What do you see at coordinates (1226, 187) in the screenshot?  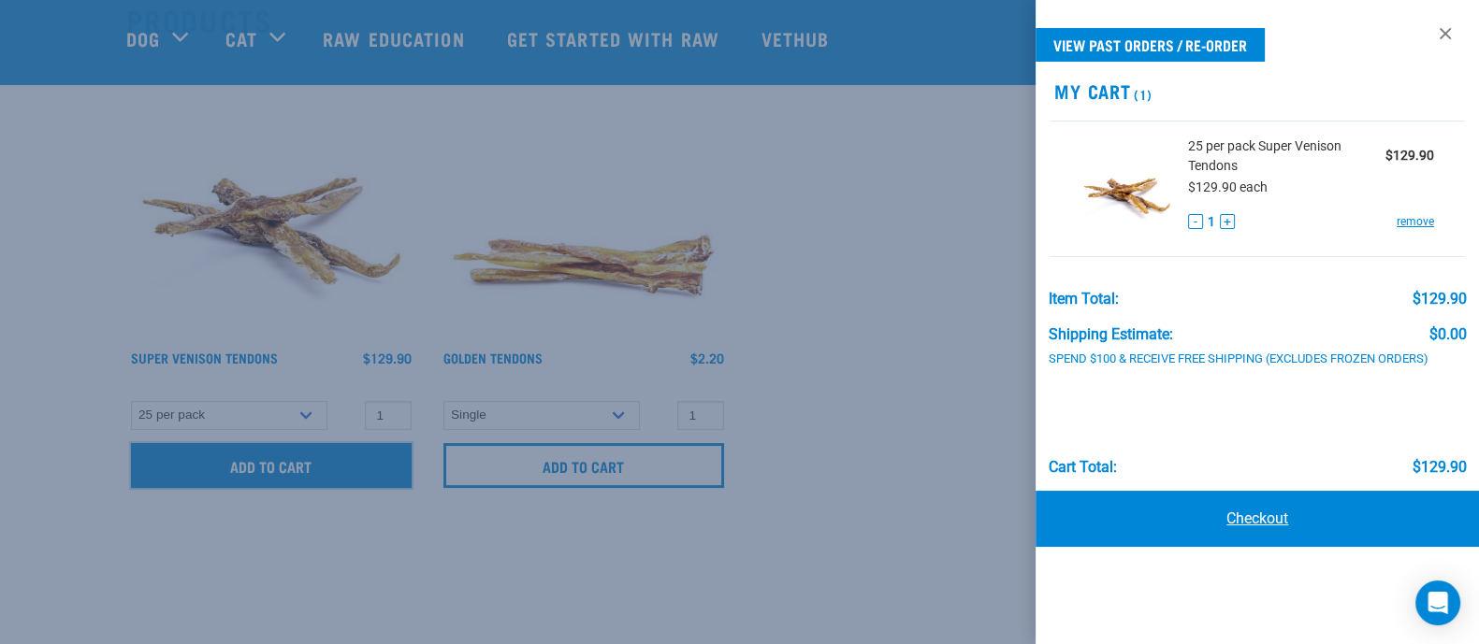 I see `span: $129.90 each` at bounding box center [1226, 187].